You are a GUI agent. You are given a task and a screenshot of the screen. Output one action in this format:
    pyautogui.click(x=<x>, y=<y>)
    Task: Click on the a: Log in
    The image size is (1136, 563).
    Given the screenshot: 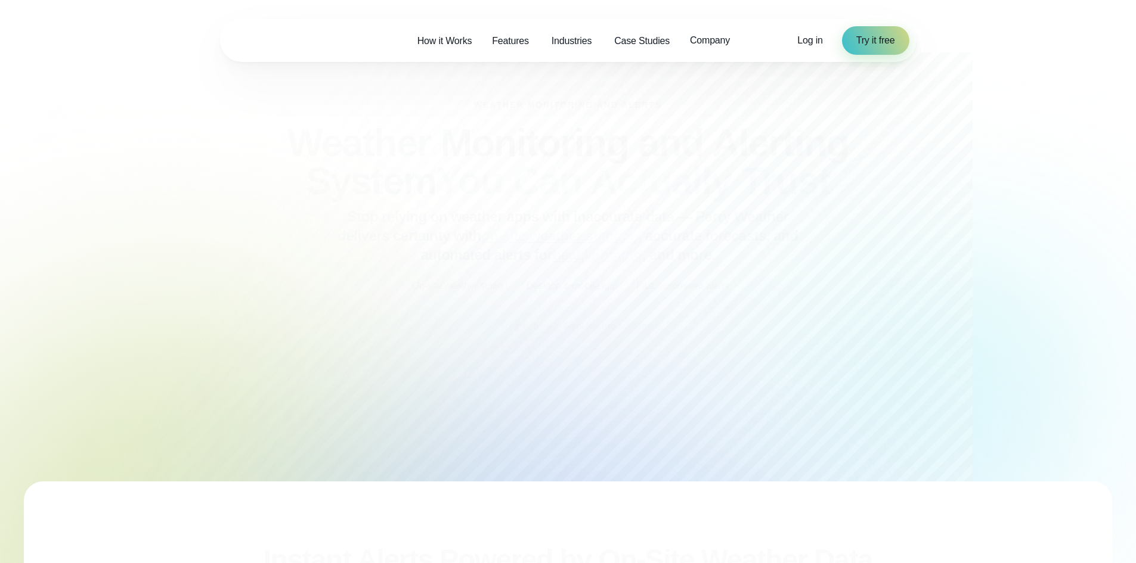 What is the action you would take?
    pyautogui.click(x=810, y=41)
    